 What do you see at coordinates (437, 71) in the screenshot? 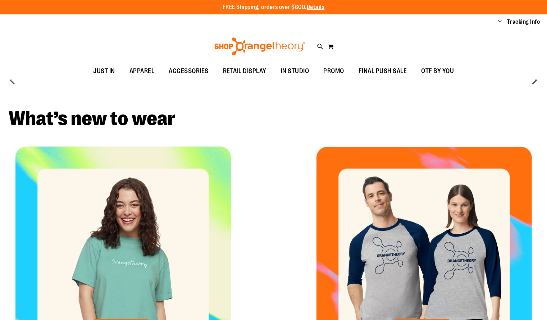
I see `a: OTF BY YOU` at bounding box center [437, 71].